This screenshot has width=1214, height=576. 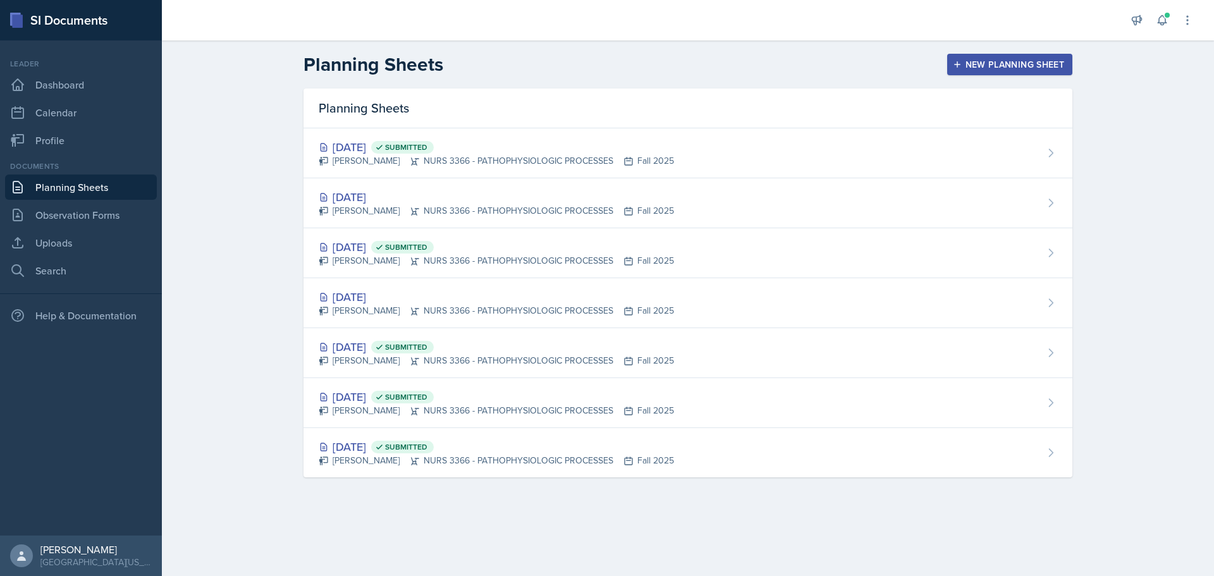 I want to click on a: Dashboard, so click(x=81, y=85).